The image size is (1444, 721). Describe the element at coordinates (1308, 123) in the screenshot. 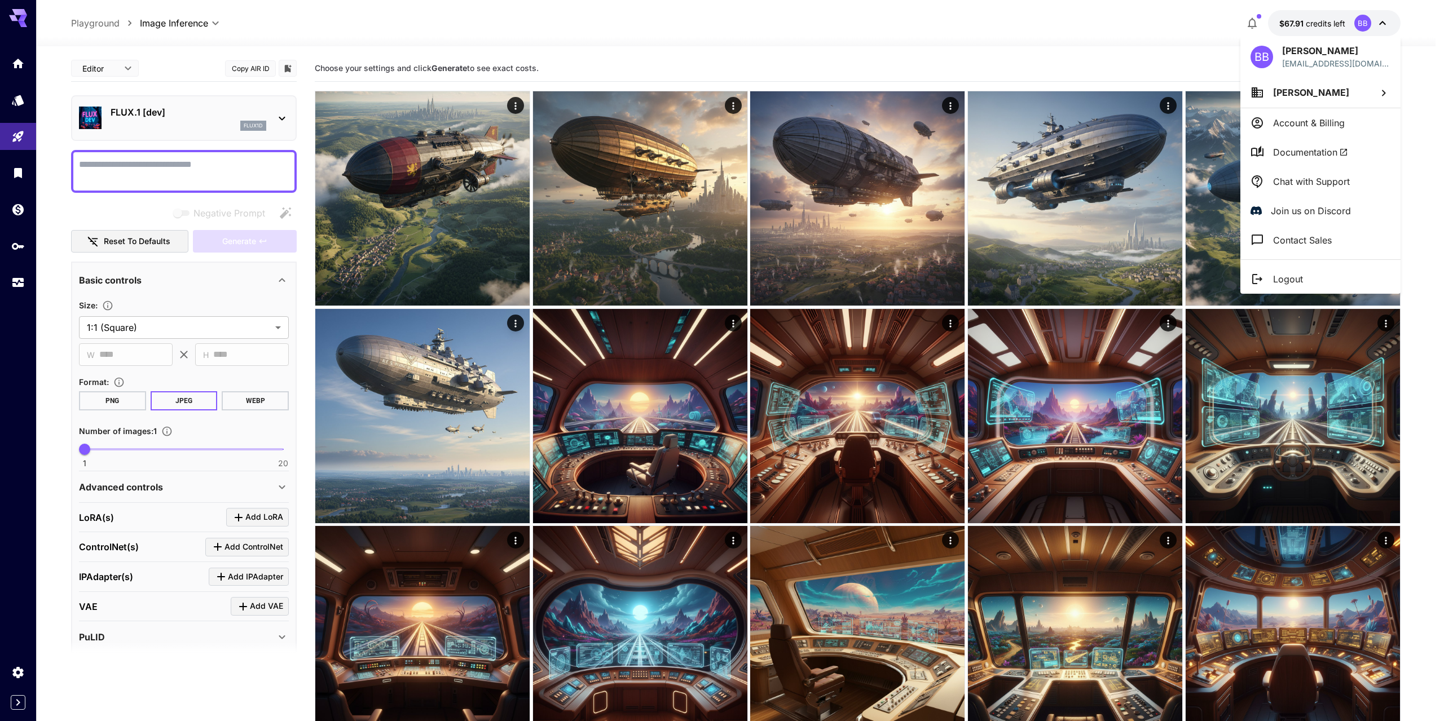

I see `p: Account & Billing` at that location.